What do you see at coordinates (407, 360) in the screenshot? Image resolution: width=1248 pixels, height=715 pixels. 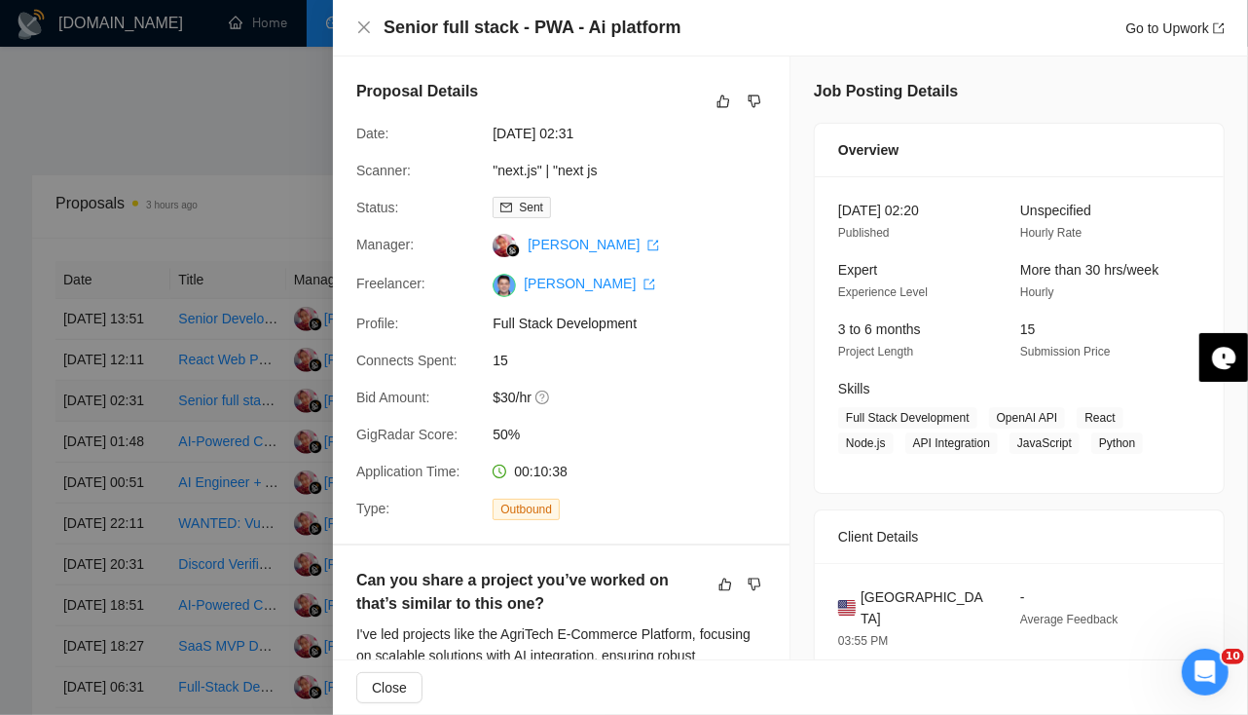 I see `span: Connects Spent:` at bounding box center [407, 360].